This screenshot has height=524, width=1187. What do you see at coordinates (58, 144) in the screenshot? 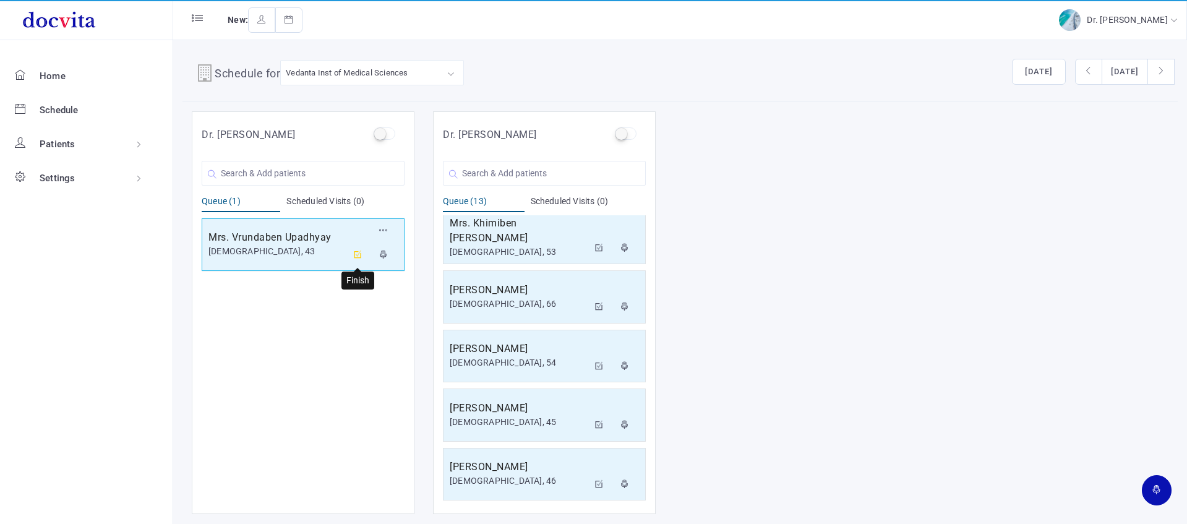
I see `span: Patients` at bounding box center [58, 144].